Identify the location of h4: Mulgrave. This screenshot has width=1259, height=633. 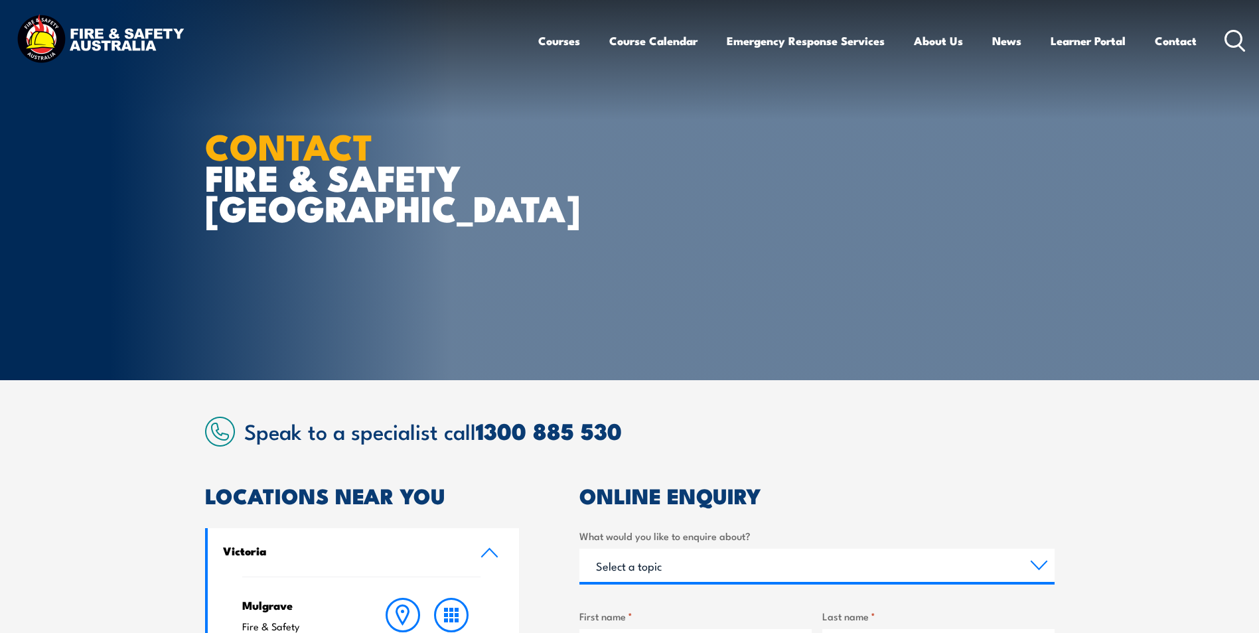
(297, 606).